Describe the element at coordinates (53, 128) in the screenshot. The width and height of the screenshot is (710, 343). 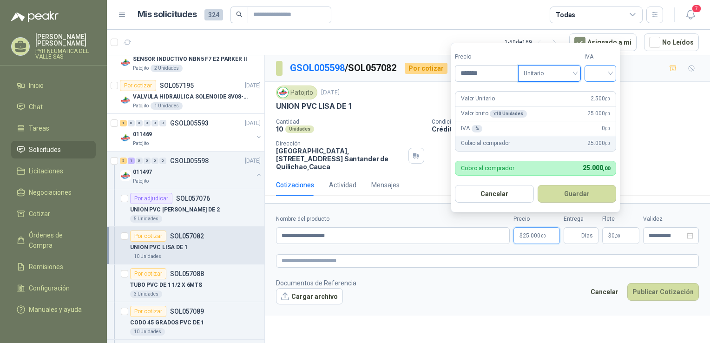
I see `a: Tareas` at that location.